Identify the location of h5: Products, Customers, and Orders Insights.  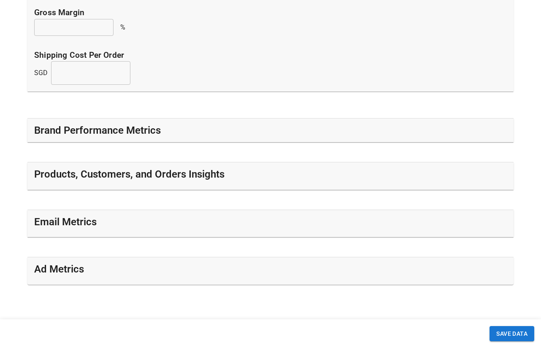
(129, 174).